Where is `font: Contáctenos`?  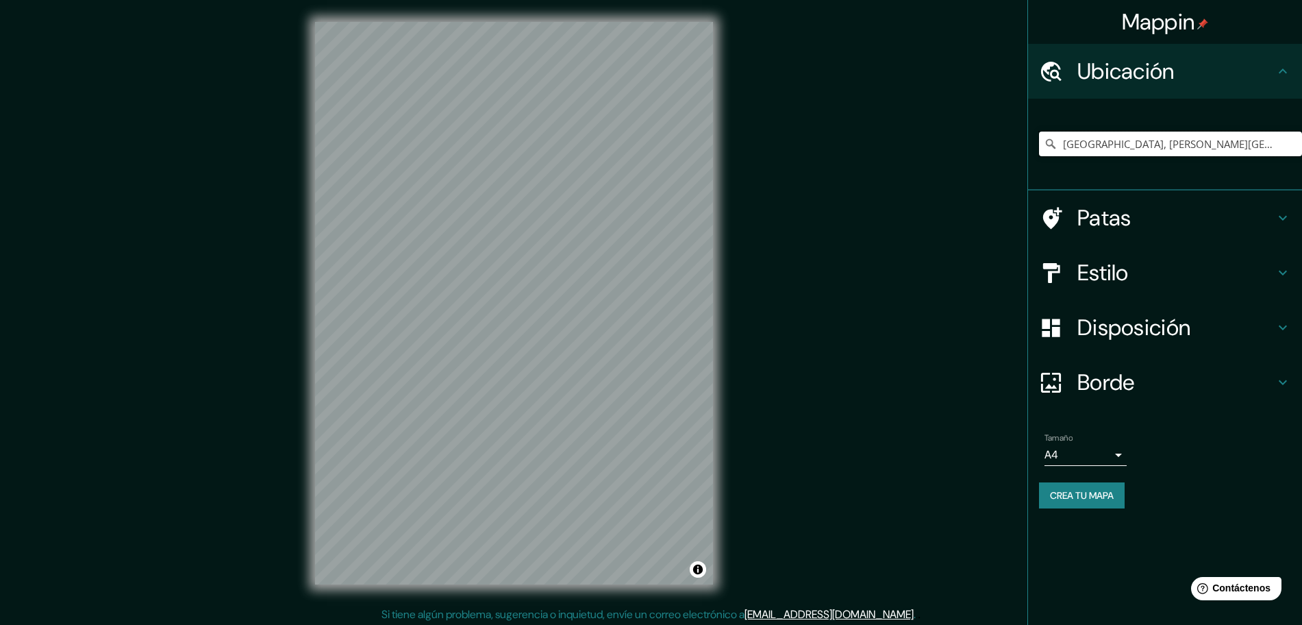
font: Contáctenos is located at coordinates (61, 16).